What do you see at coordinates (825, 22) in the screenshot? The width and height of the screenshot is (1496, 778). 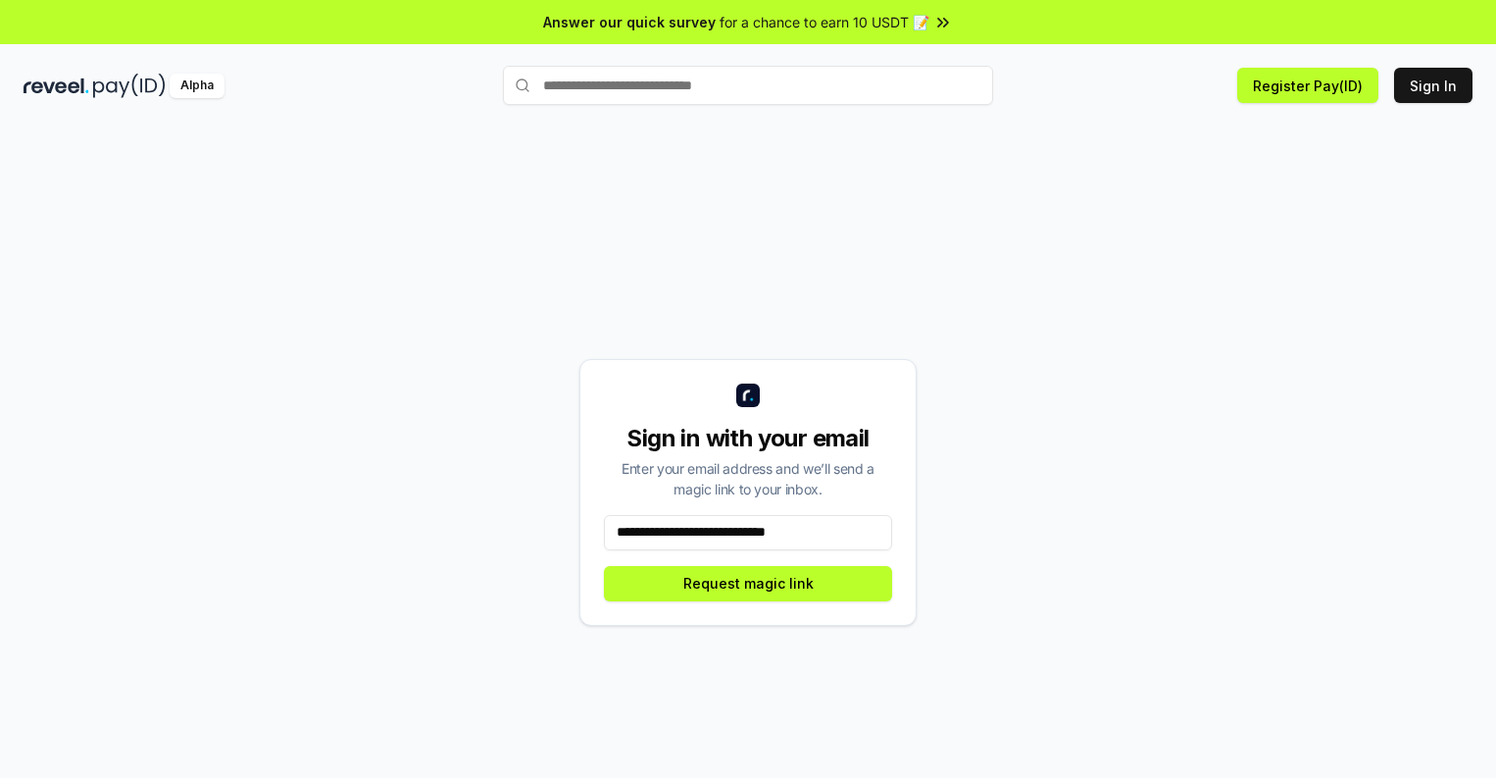 I see `span: for a chance to earn 10 USDT 📝` at bounding box center [825, 22].